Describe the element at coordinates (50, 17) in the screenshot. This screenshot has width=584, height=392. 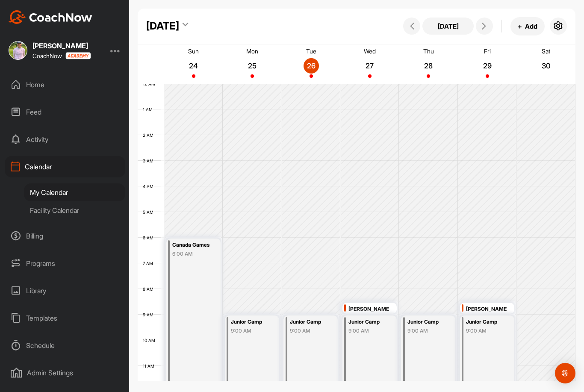
I see `img: CoachNow` at that location.